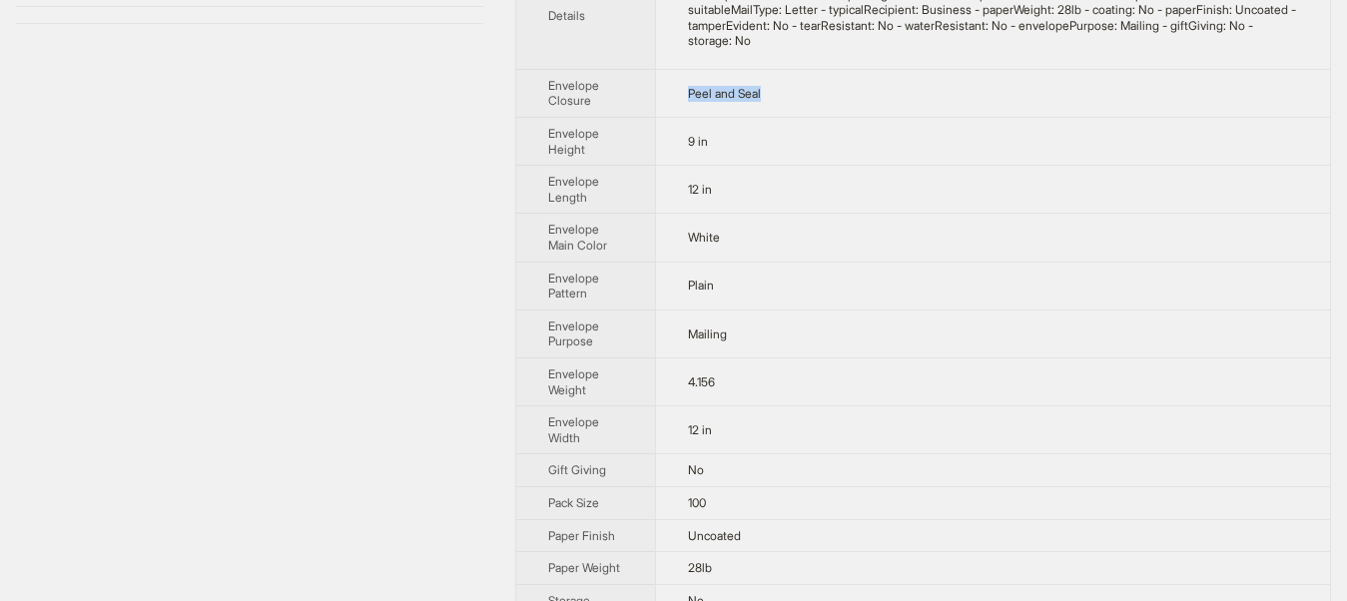 The height and width of the screenshot is (601, 1347). I want to click on span: No, so click(696, 469).